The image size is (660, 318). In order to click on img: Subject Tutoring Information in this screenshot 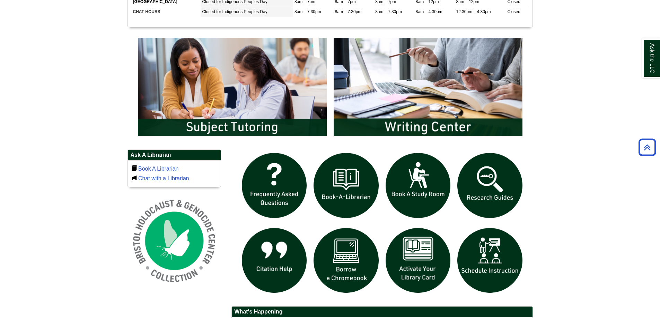, I will do `click(232, 87)`.